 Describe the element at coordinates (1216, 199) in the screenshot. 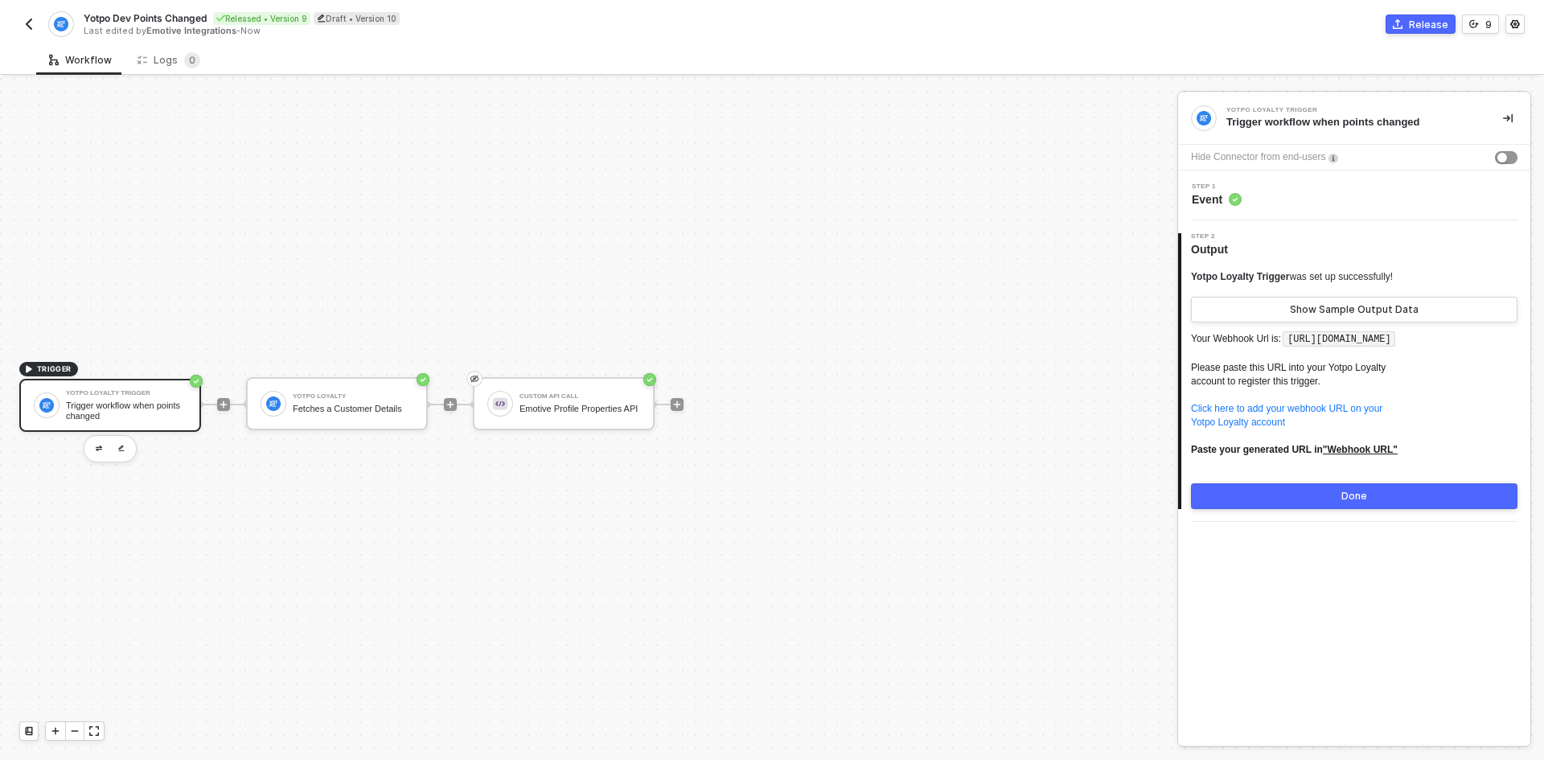

I see `span: Event` at that location.